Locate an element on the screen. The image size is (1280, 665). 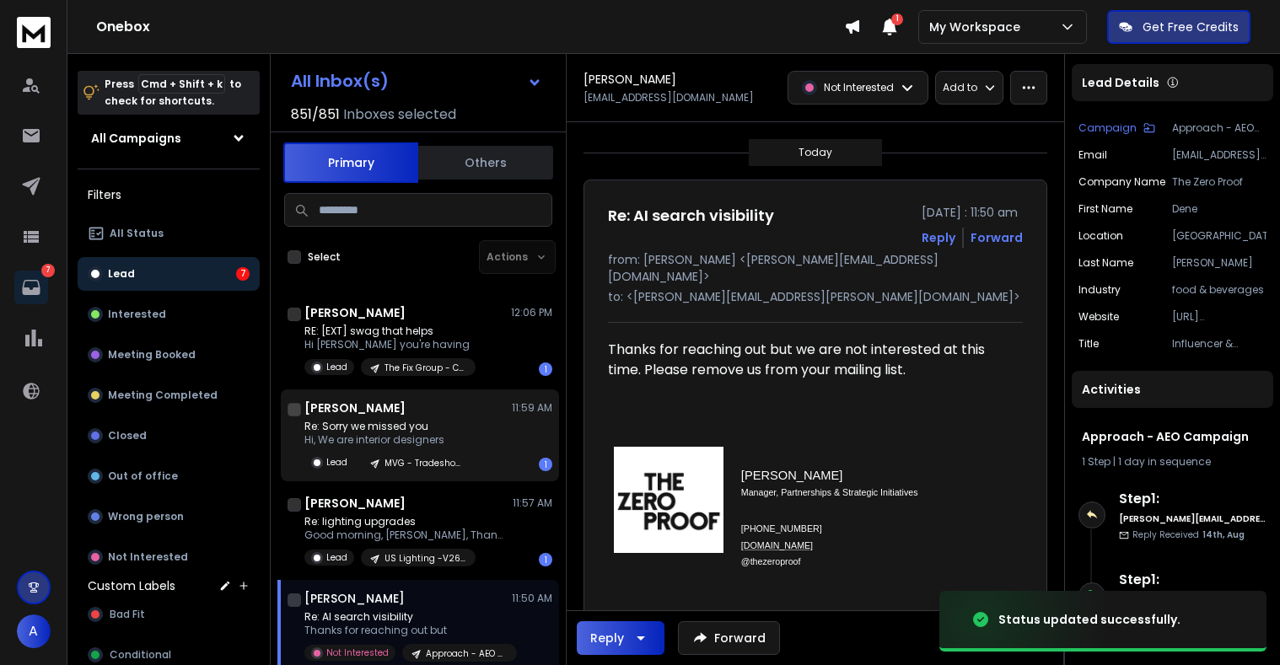
span: Bad Fit is located at coordinates (127, 615).